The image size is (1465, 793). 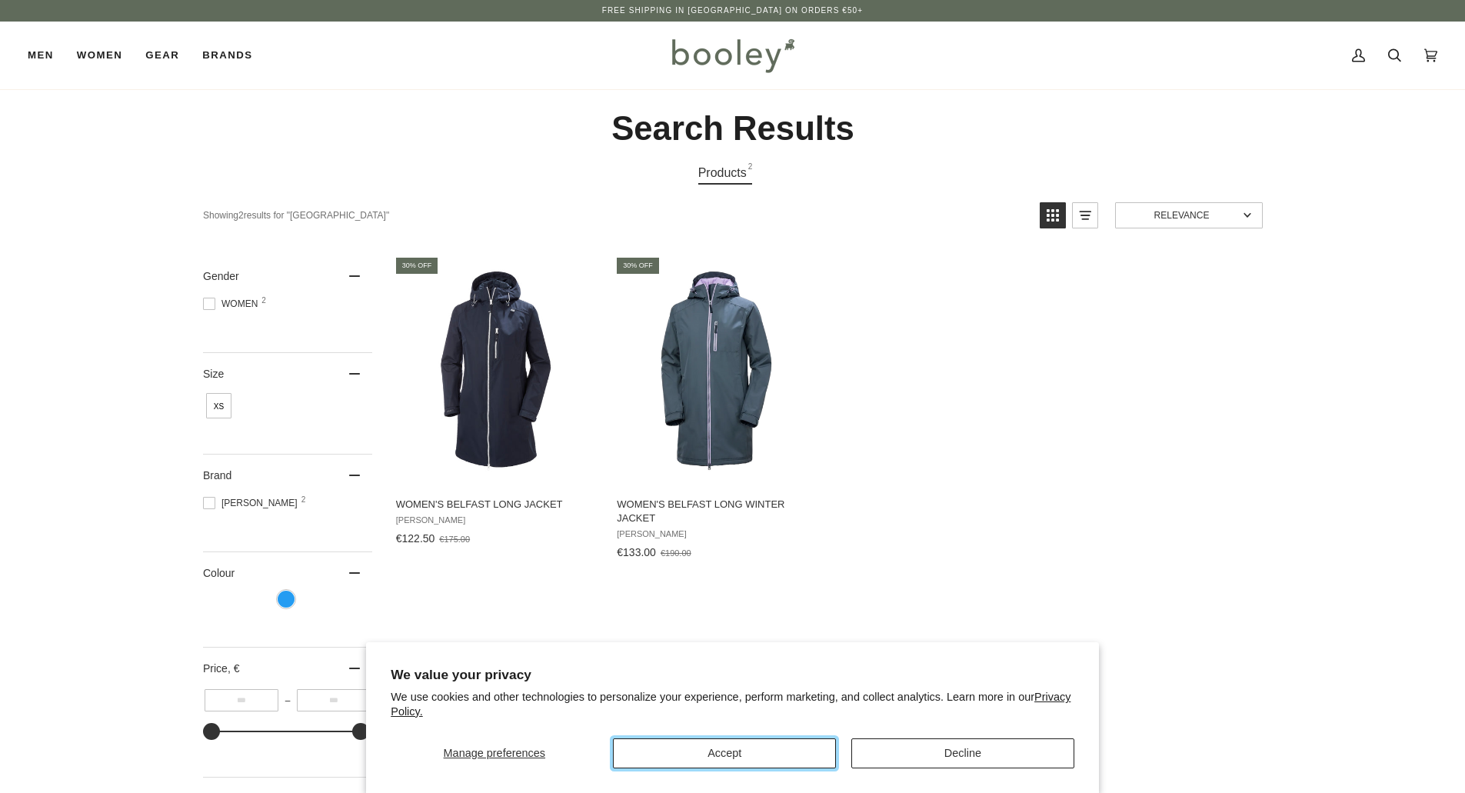 I want to click on span: Gender, so click(x=221, y=276).